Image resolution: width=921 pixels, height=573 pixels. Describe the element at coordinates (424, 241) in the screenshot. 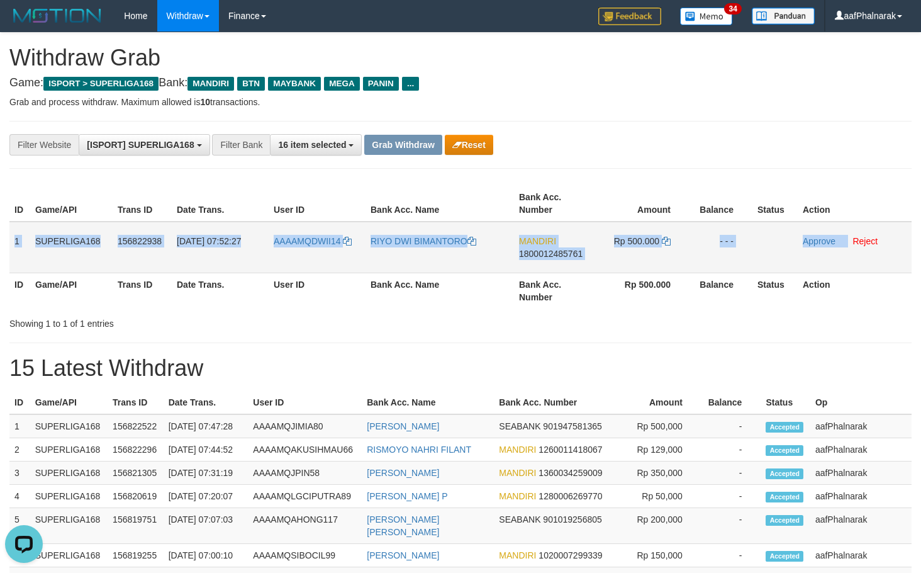

I see `a: RIYO DWI BIMANTORO` at that location.